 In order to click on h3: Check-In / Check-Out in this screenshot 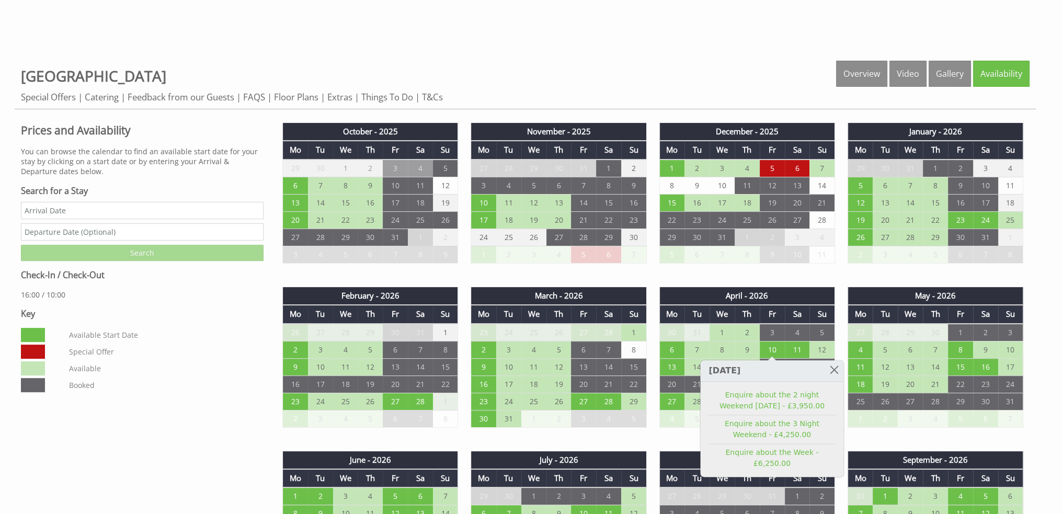, I will do `click(142, 275)`.